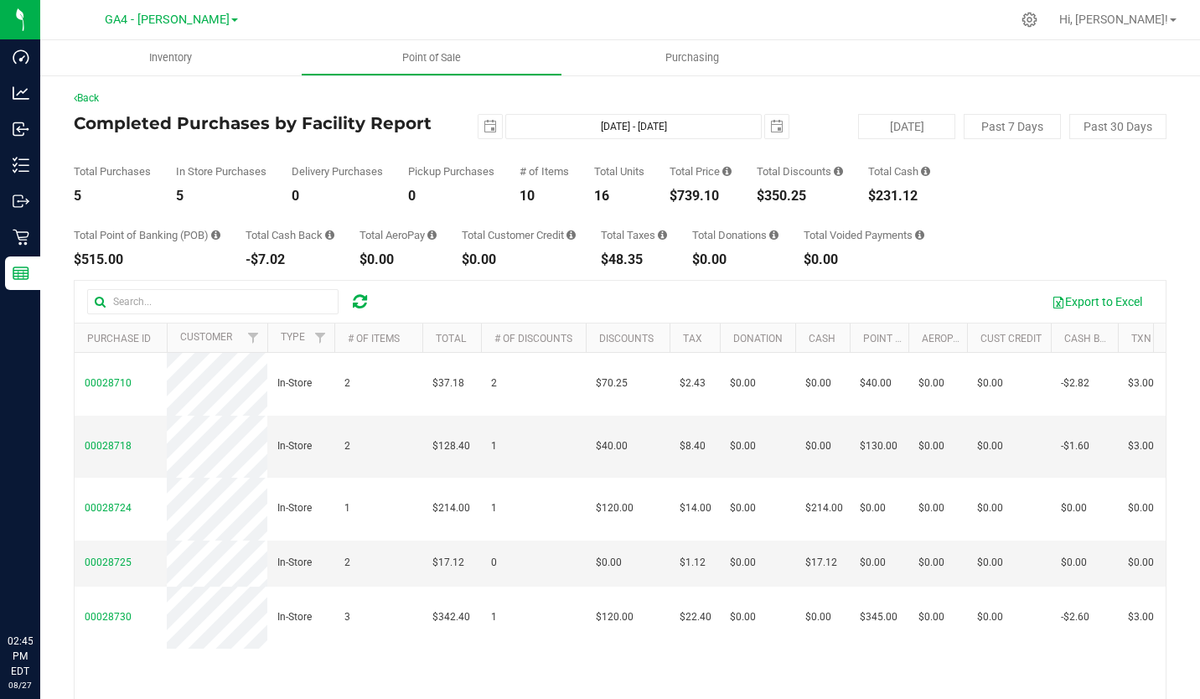 The image size is (1200, 699). What do you see at coordinates (692, 383) in the screenshot?
I see `span: $2.43` at bounding box center [692, 383].